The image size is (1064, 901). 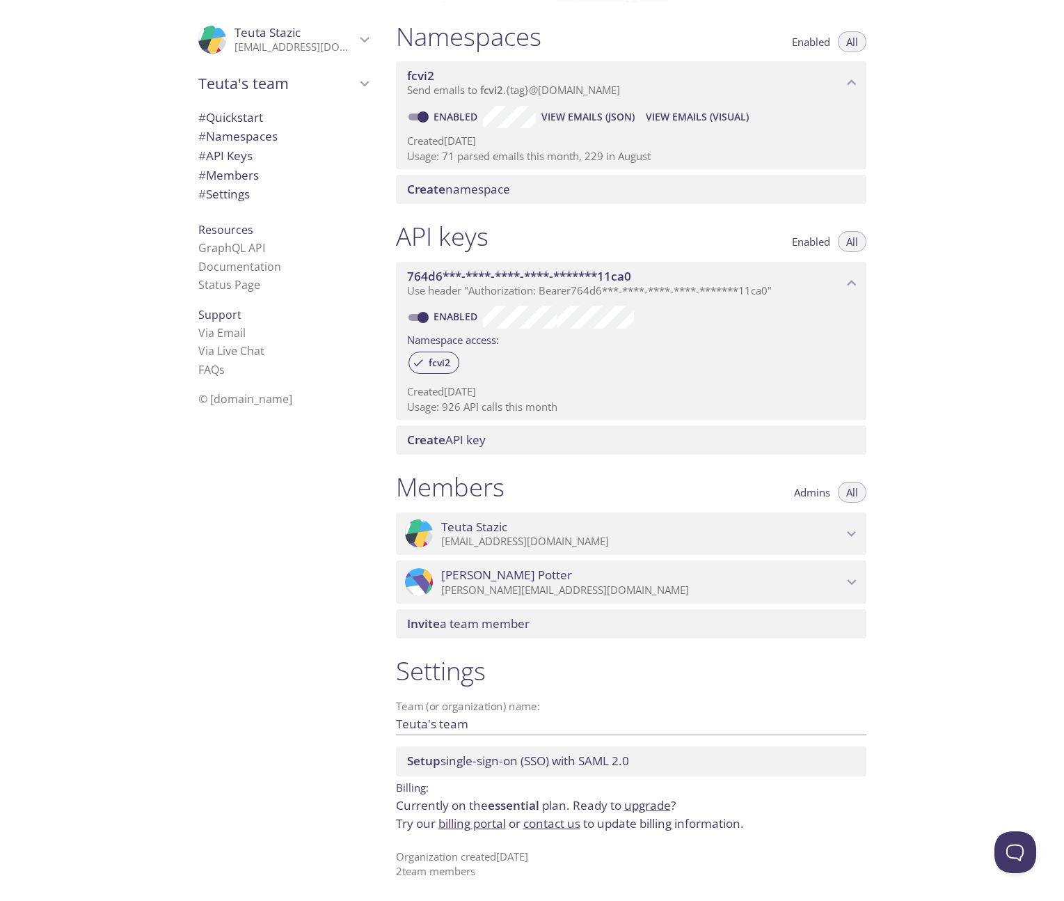 I want to click on p: Billing:, so click(x=631, y=786).